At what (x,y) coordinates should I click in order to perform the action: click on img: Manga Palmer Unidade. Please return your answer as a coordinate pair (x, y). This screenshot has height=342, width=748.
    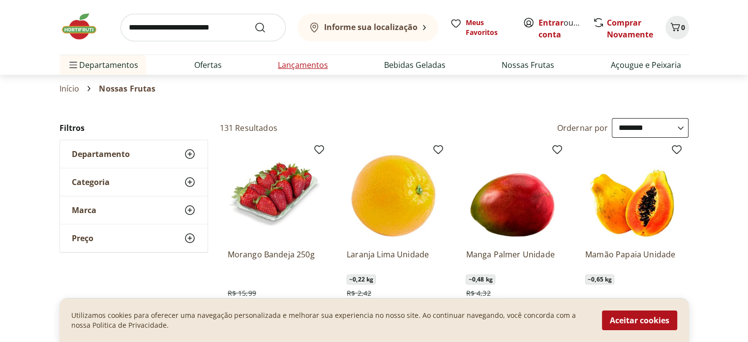
    Looking at the image, I should click on (513, 194).